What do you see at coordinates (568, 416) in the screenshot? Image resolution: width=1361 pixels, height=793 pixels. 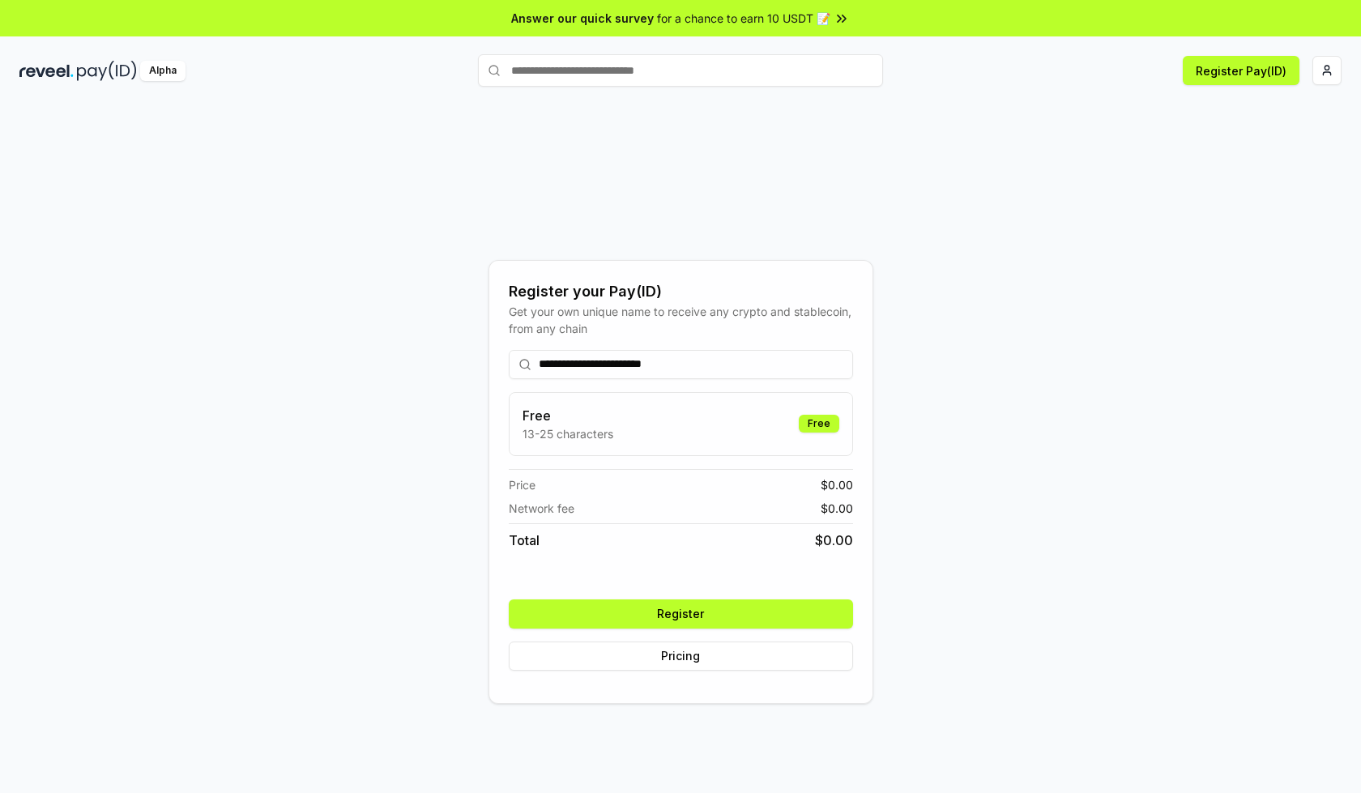 I see `h3: Free` at bounding box center [568, 416].